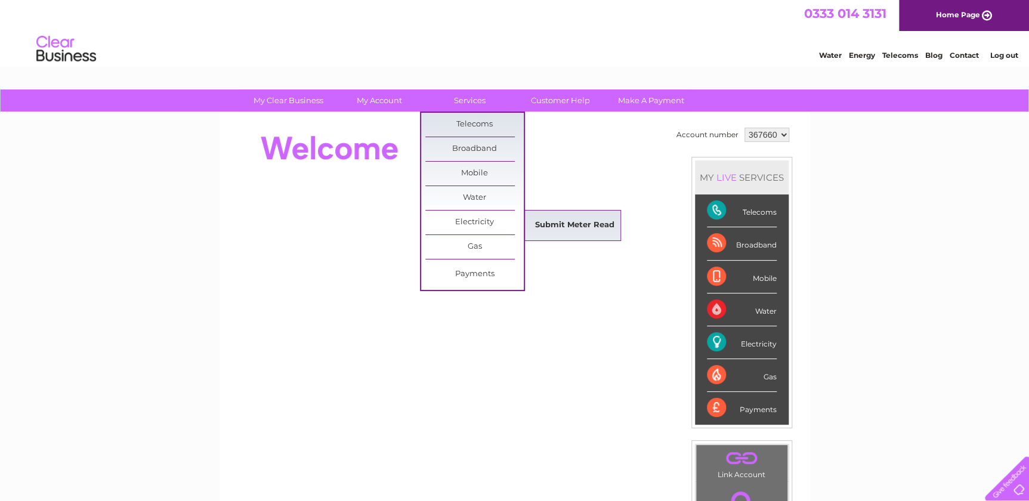  Describe the element at coordinates (708, 135) in the screenshot. I see `td: Account number` at that location.